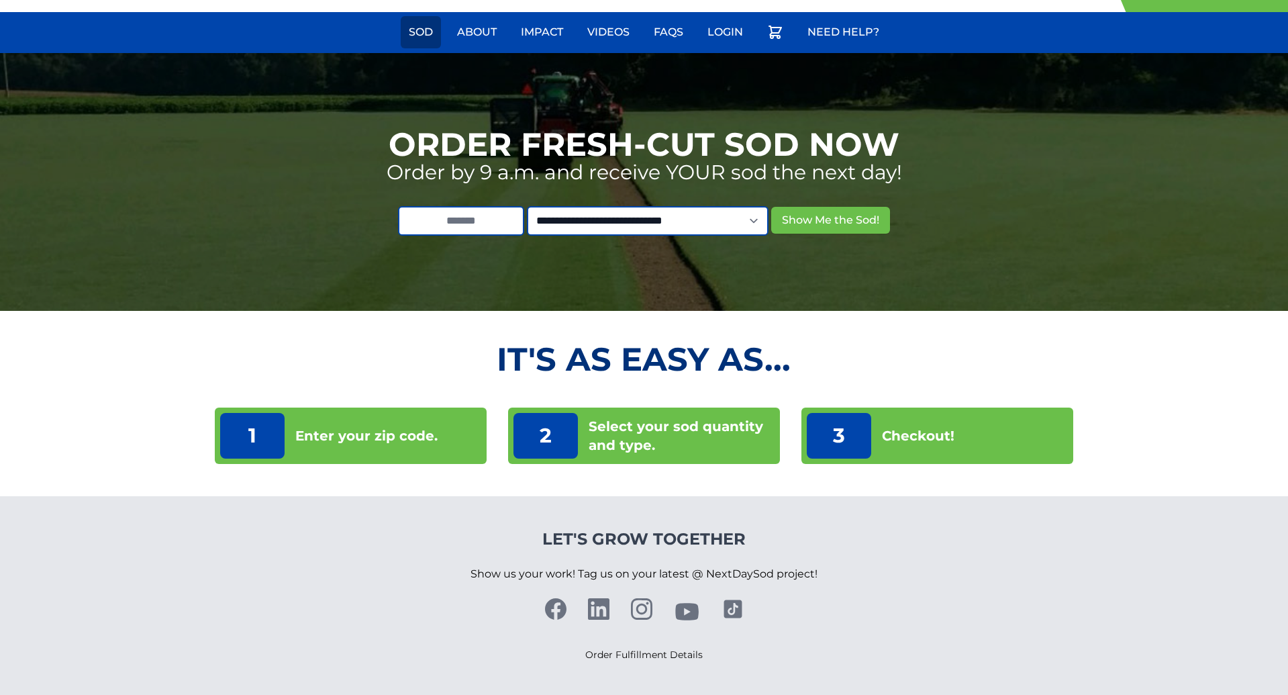  What do you see at coordinates (542, 32) in the screenshot?
I see `a: Impact` at bounding box center [542, 32].